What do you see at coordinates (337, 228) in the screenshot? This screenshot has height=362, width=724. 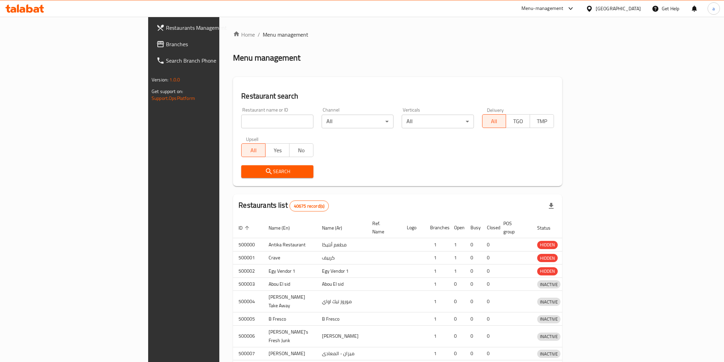 I see `span: Name (Ar)` at bounding box center [337, 228].